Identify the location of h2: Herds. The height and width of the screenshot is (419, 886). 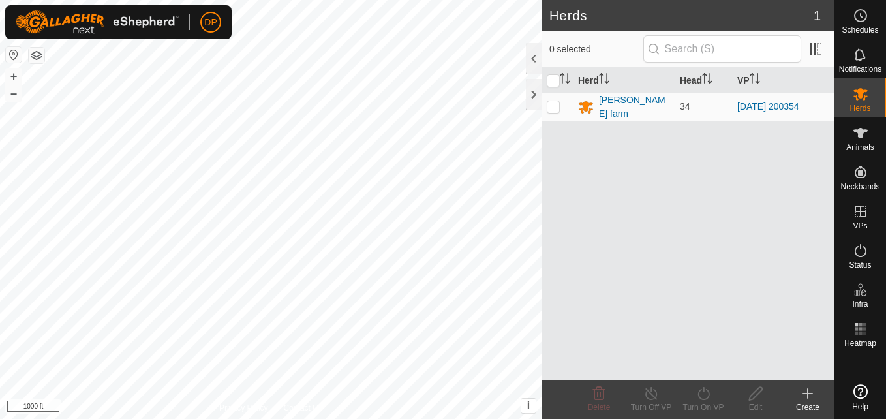
(681, 16).